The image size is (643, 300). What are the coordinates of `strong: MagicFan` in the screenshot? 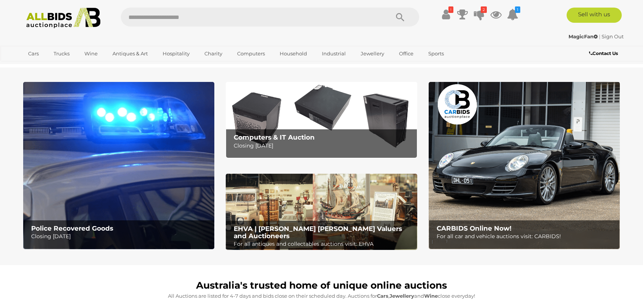 It's located at (583, 36).